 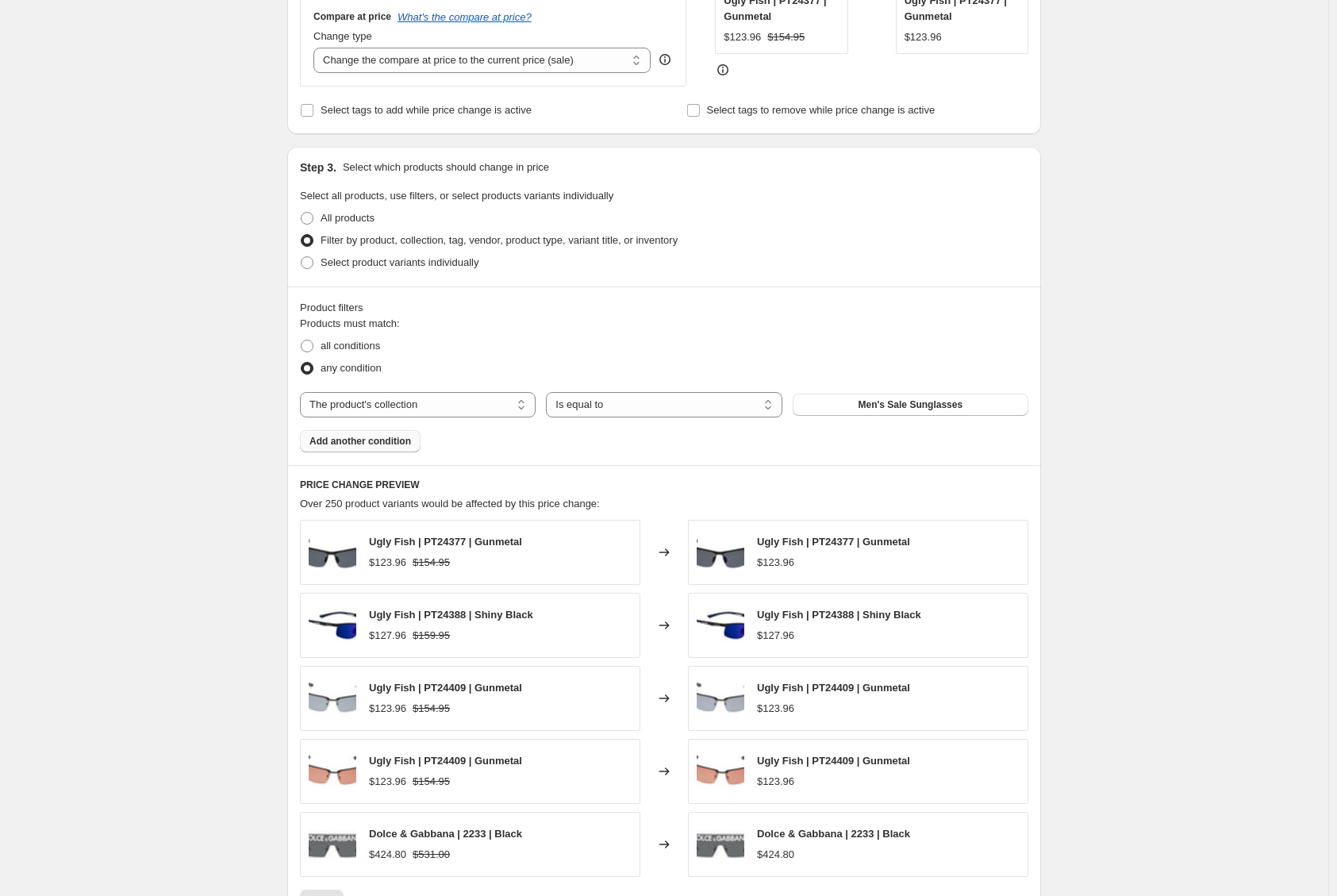 I want to click on span: All products, so click(x=348, y=217).